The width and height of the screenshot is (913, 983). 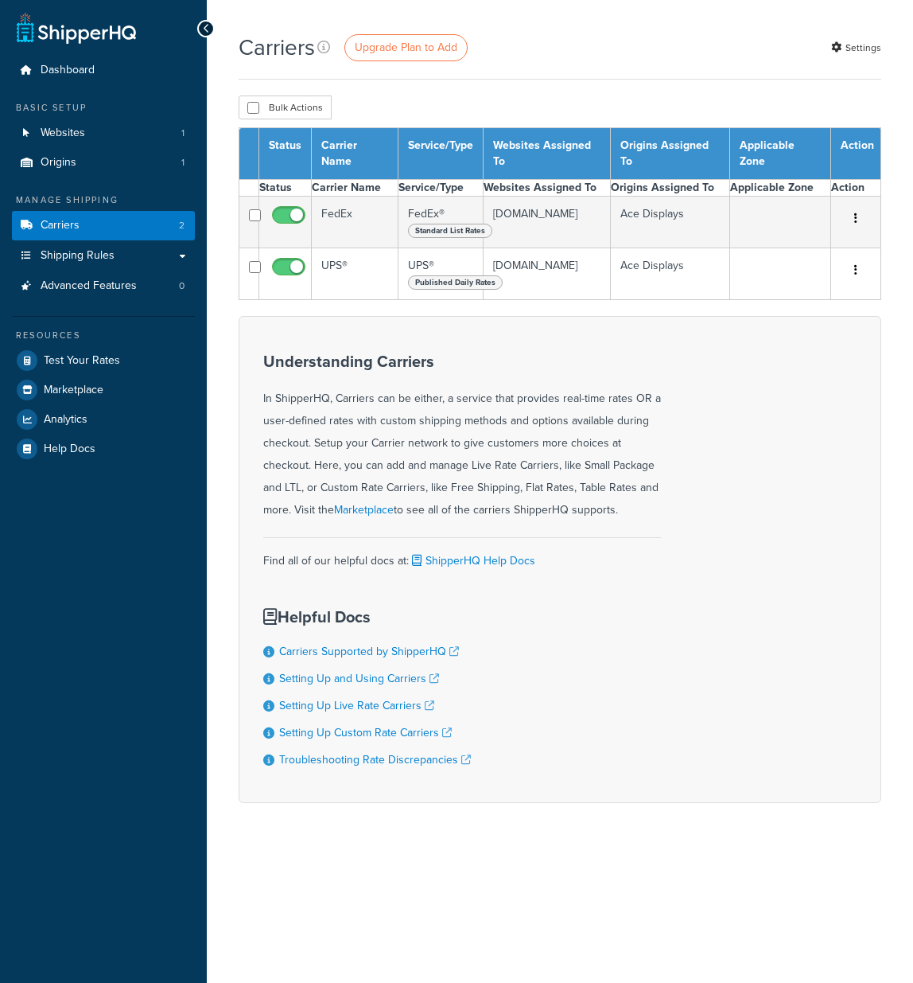 I want to click on div: Resources, so click(x=103, y=335).